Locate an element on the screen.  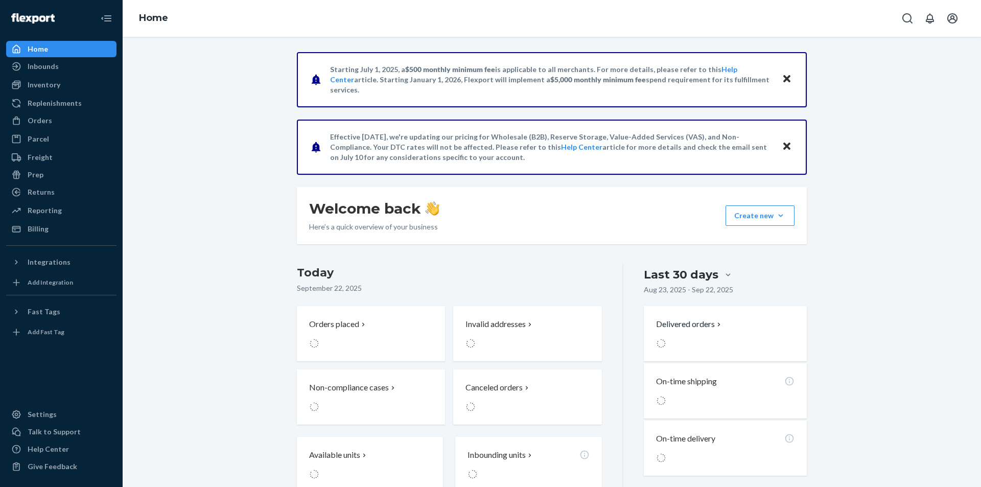
button: Open account menu is located at coordinates (953, 18).